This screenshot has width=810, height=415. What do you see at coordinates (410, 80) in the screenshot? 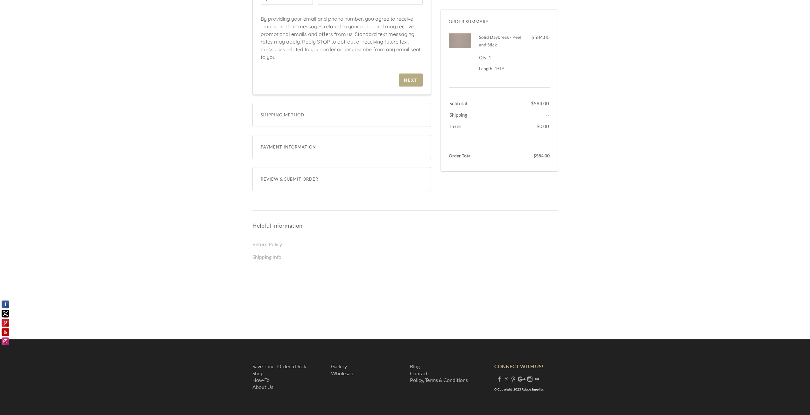
I see `button: Next` at bounding box center [410, 80].